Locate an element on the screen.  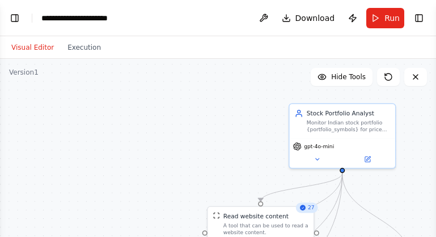
button: Open in side panel is located at coordinates (367, 160).